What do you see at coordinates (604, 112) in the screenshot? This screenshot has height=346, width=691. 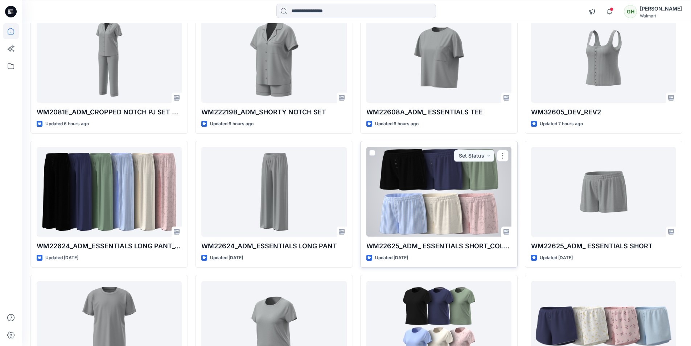 I see `p: WM32605_DEV_REV2` at bounding box center [604, 112].